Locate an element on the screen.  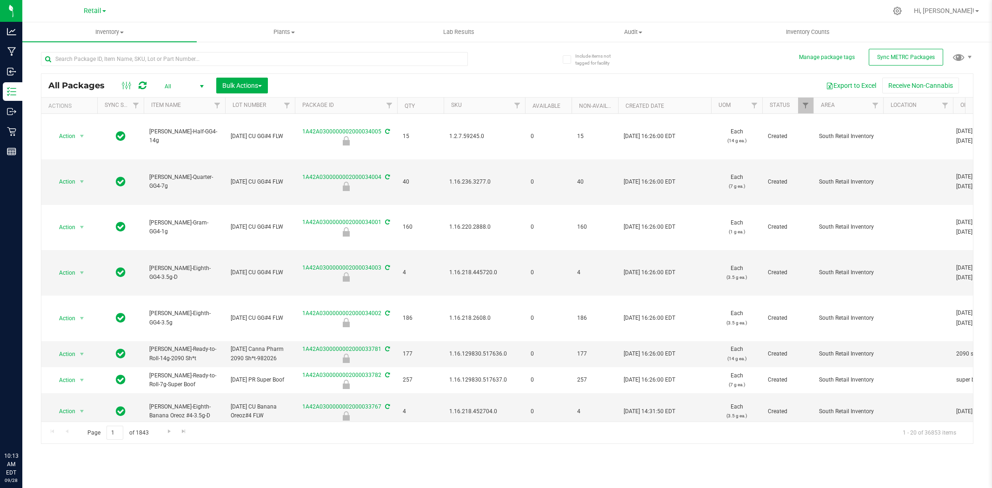
span: 1 - 20 of 36853 items is located at coordinates (929, 433).